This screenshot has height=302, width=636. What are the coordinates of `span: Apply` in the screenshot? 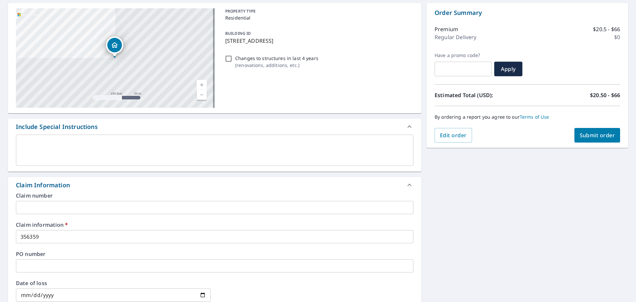 It's located at (508, 69).